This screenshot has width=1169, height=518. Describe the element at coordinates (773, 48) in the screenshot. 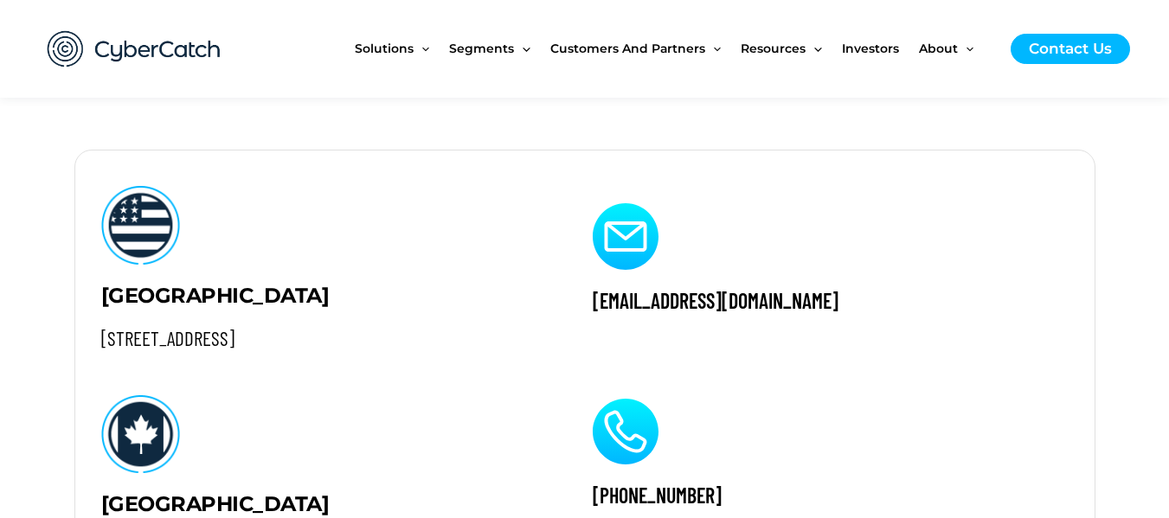

I see `span: Resources` at that location.